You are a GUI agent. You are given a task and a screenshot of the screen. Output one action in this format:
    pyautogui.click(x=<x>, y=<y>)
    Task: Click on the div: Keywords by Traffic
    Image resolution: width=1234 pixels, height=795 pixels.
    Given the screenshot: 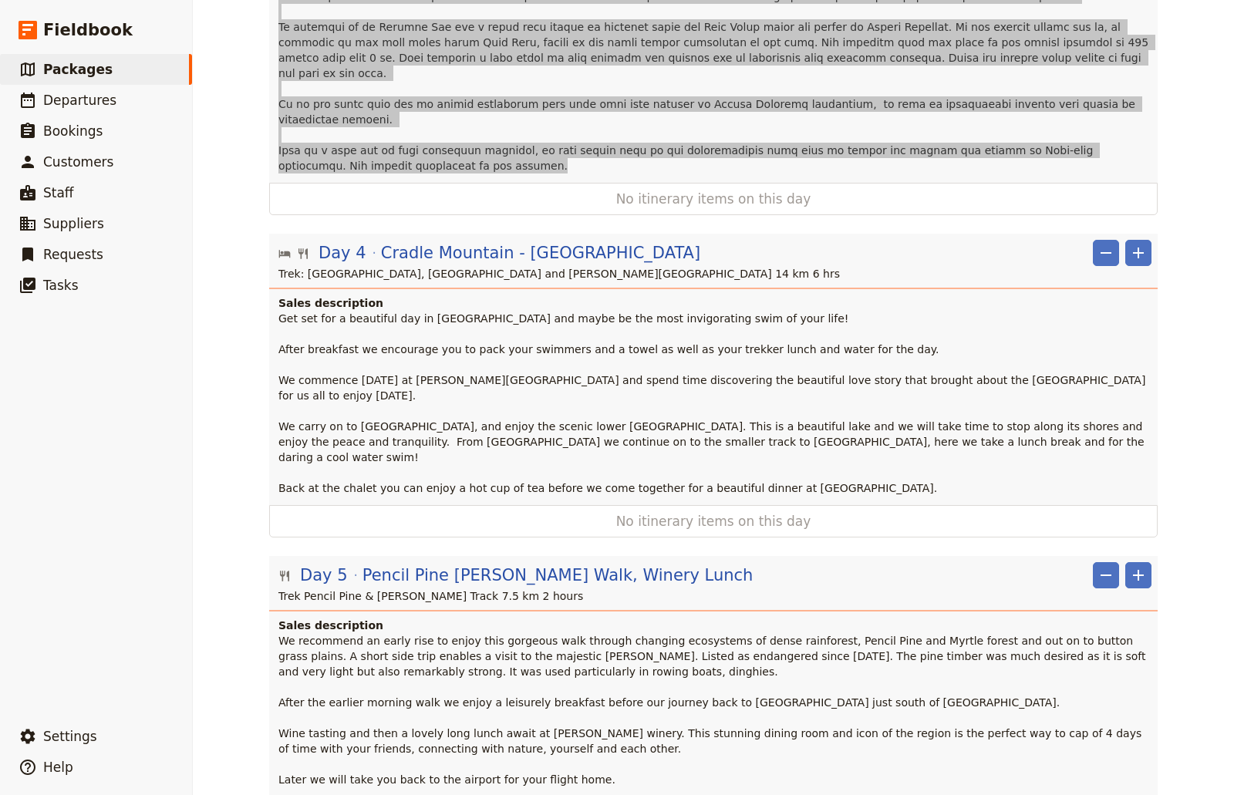 What is the action you would take?
    pyautogui.click(x=215, y=96)
    